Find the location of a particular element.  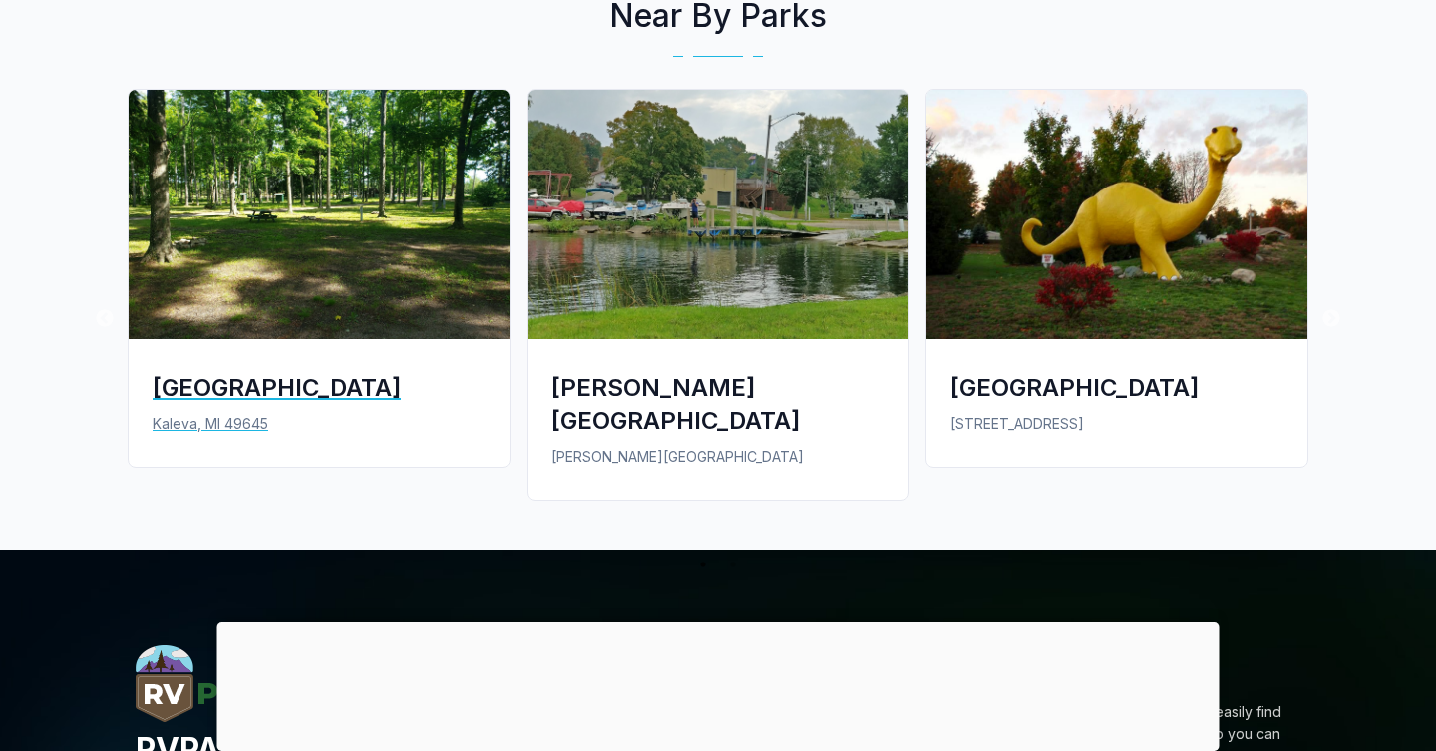

button: Next is located at coordinates (1332, 319).